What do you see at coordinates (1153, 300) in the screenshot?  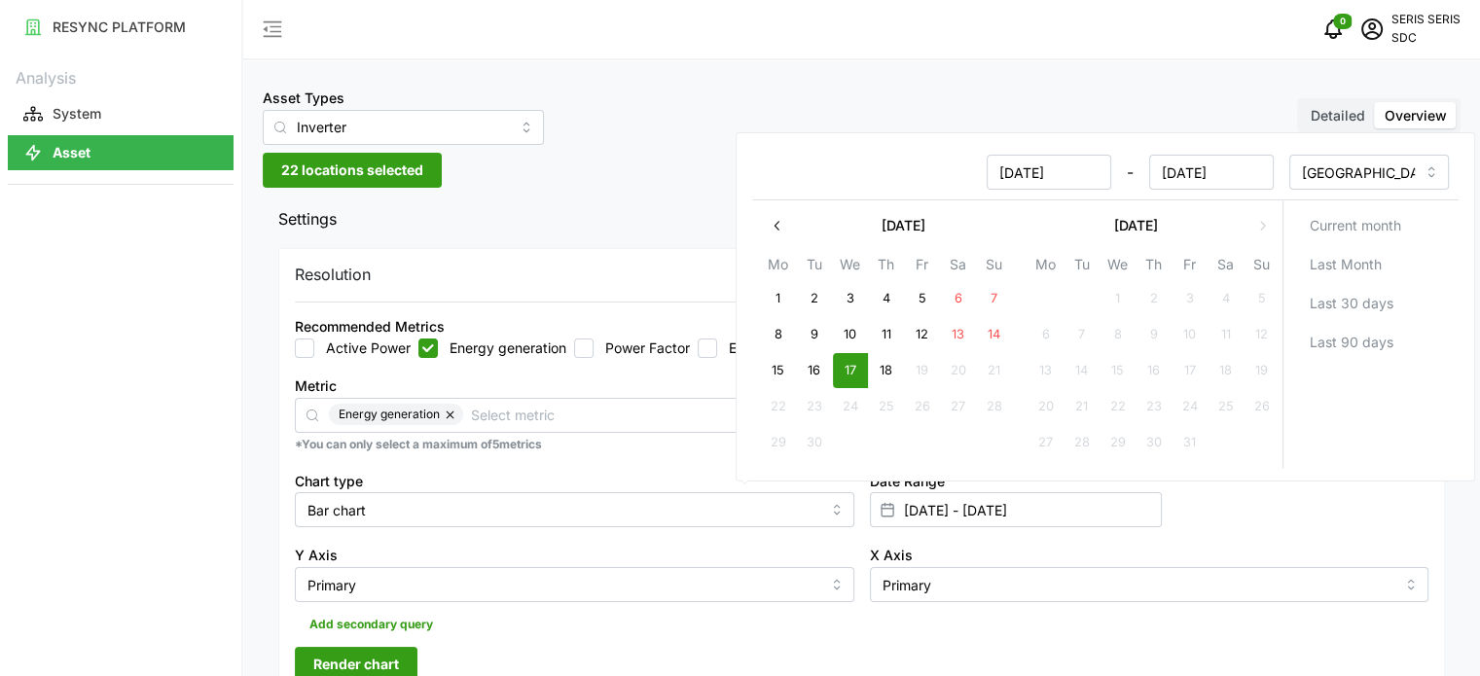 I see `button: 2 October 2025` at bounding box center [1153, 300].